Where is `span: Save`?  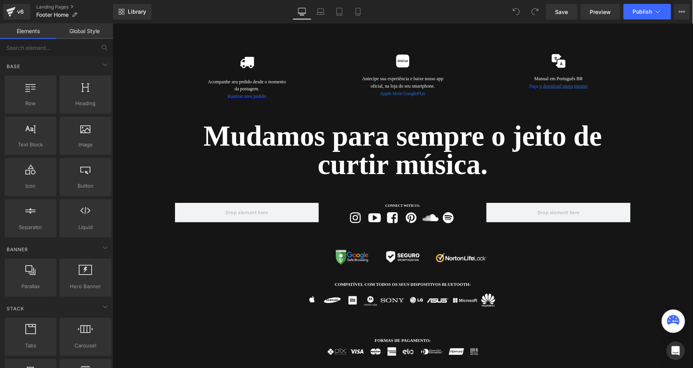 span: Save is located at coordinates (561, 12).